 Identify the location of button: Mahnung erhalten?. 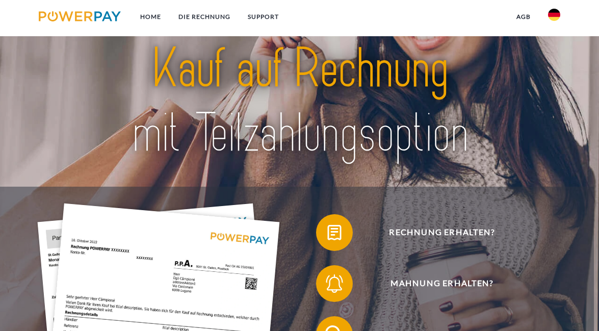
(436, 284).